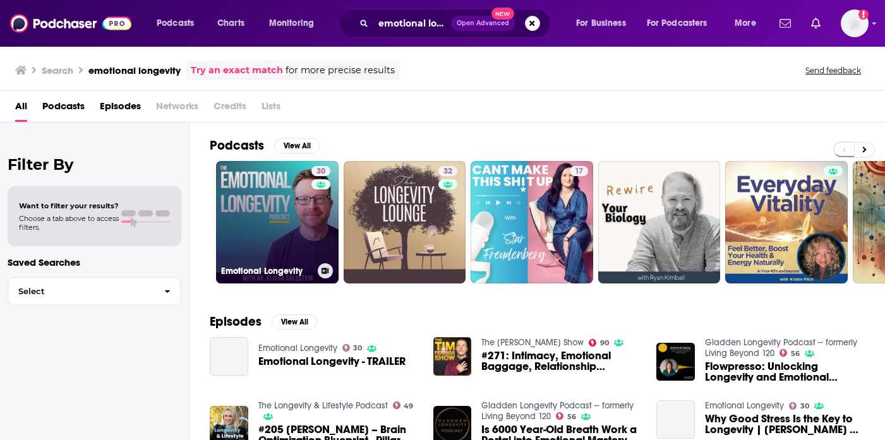 This screenshot has width=885, height=440. What do you see at coordinates (69, 206) in the screenshot?
I see `span: Want to filter your results?` at bounding box center [69, 206].